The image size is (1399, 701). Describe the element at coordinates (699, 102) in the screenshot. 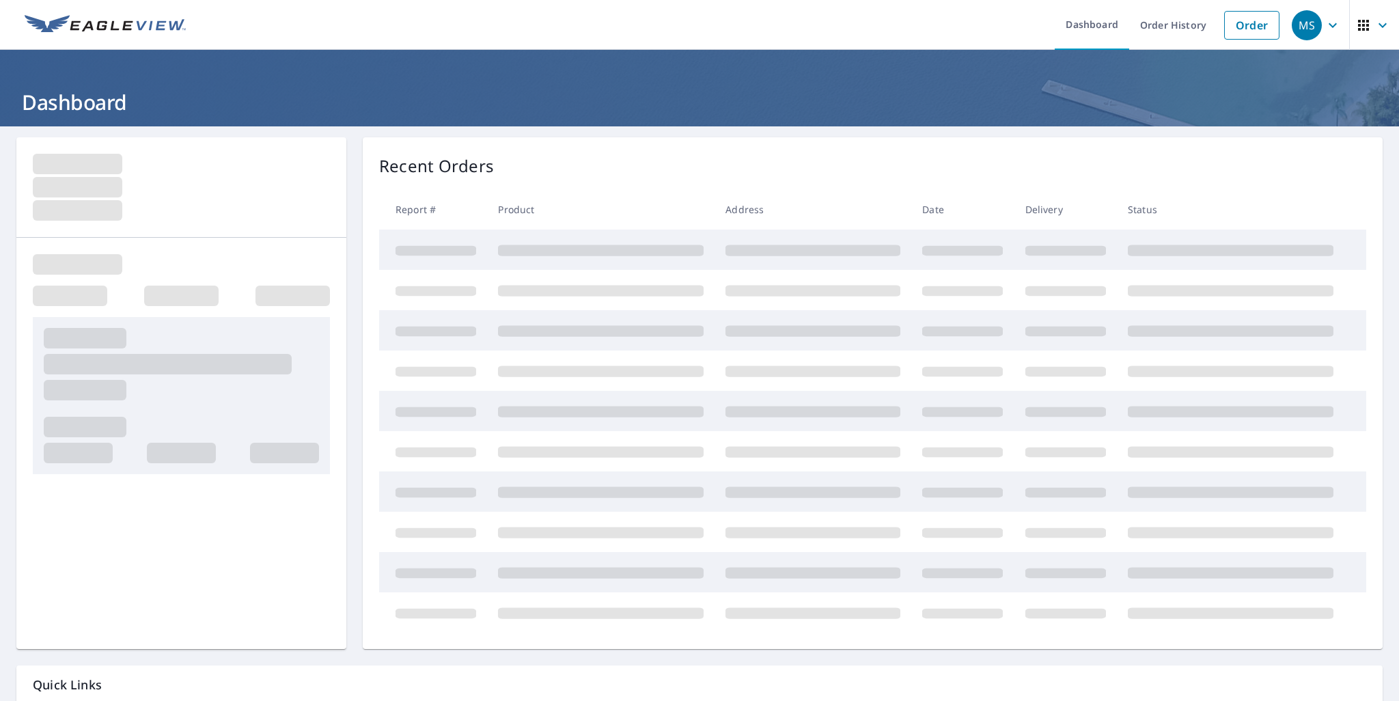

I see `h1: Dashboard` at that location.